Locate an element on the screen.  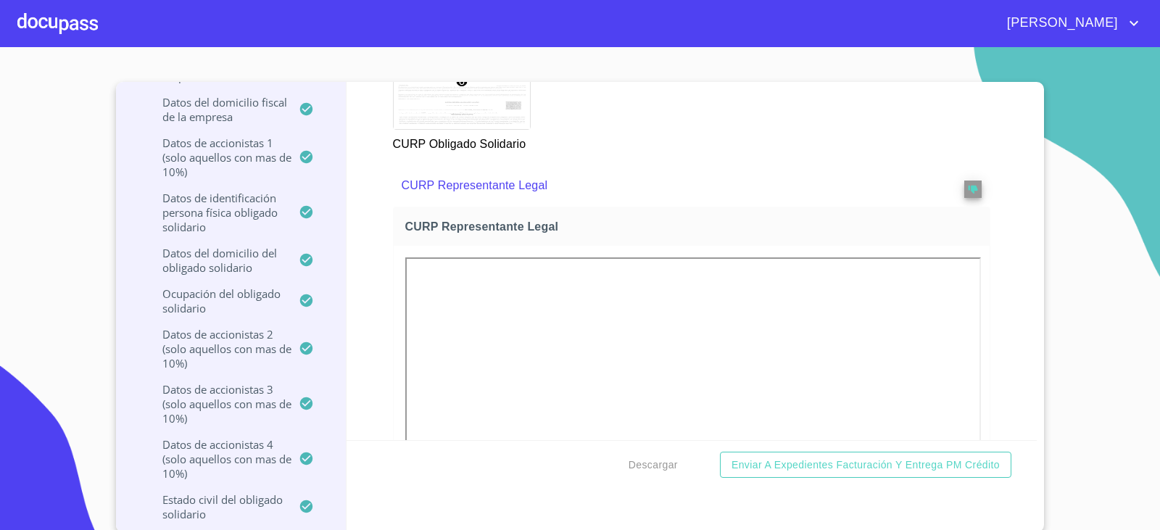
button: account of current user is located at coordinates (1069, 23).